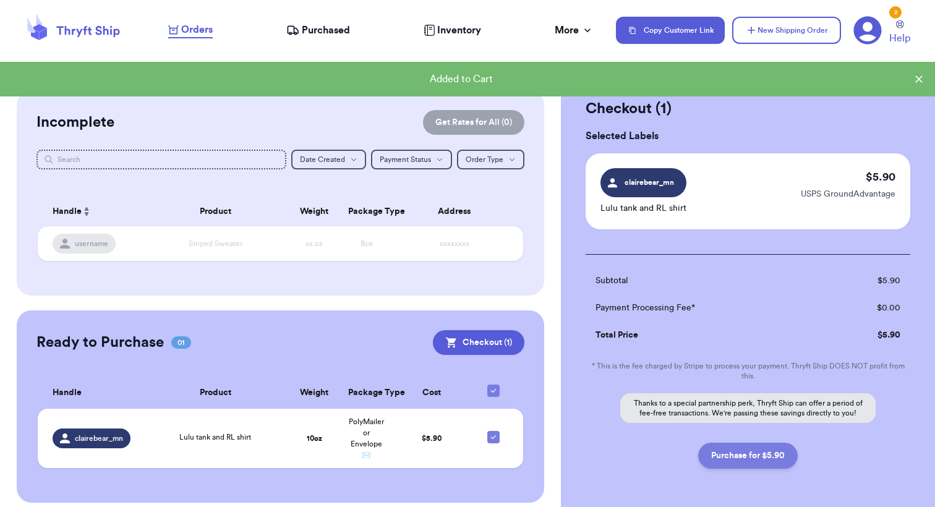 The height and width of the screenshot is (507, 935). What do you see at coordinates (748, 408) in the screenshot?
I see `p: Thanks to a special partnership perk, Thryft Ship can offer a period of fee-free transactions. We...` at bounding box center [748, 408].